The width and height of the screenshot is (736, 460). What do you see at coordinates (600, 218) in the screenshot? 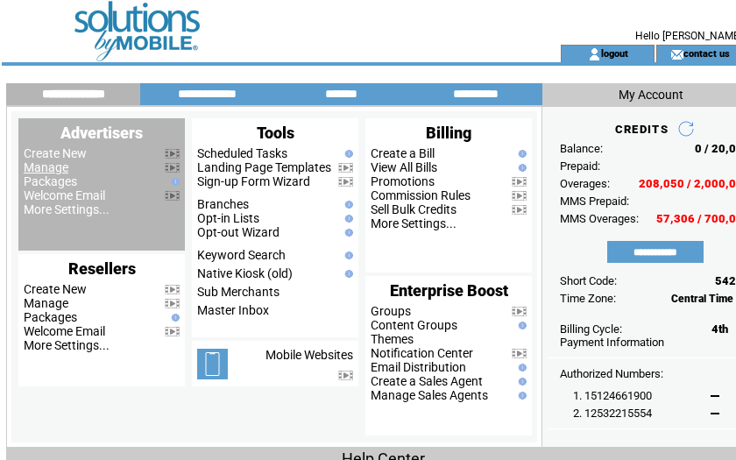
I see `span: MMS Overages:` at bounding box center [600, 218].